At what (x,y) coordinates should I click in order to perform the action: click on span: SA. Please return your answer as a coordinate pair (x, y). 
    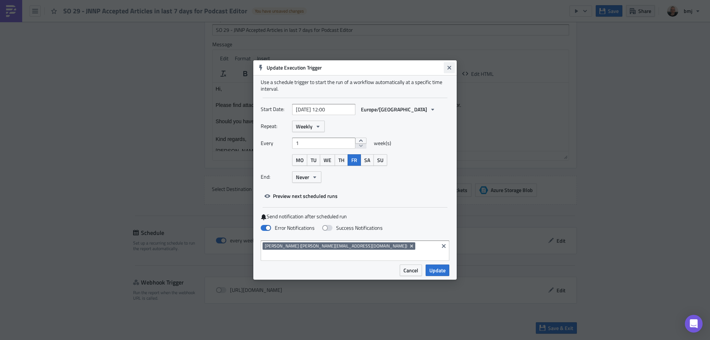
    Looking at the image, I should click on (367, 160).